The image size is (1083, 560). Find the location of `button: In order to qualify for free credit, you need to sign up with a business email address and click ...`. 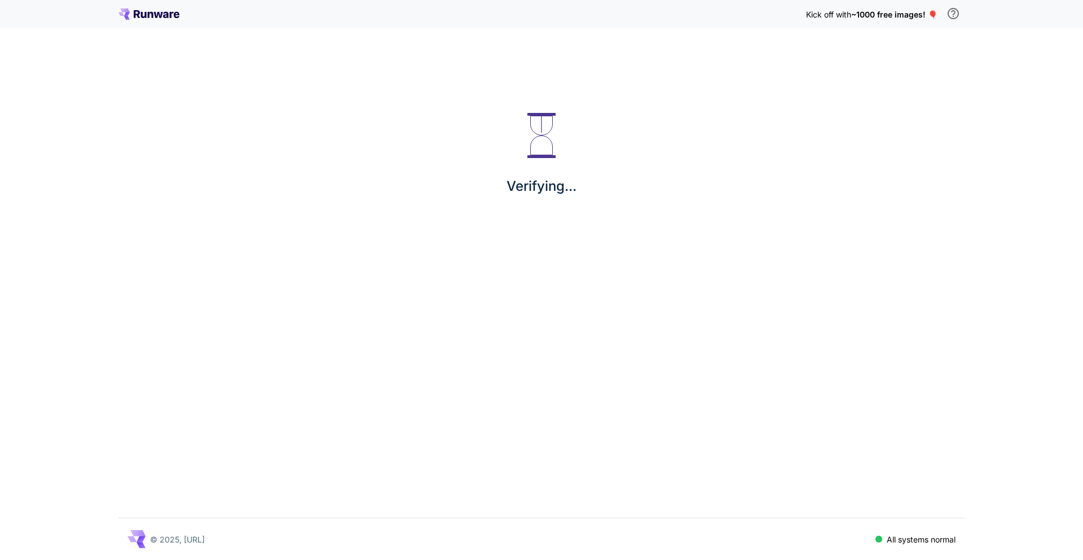

button: In order to qualify for free credit, you need to sign up with a business email address and click ... is located at coordinates (954, 14).